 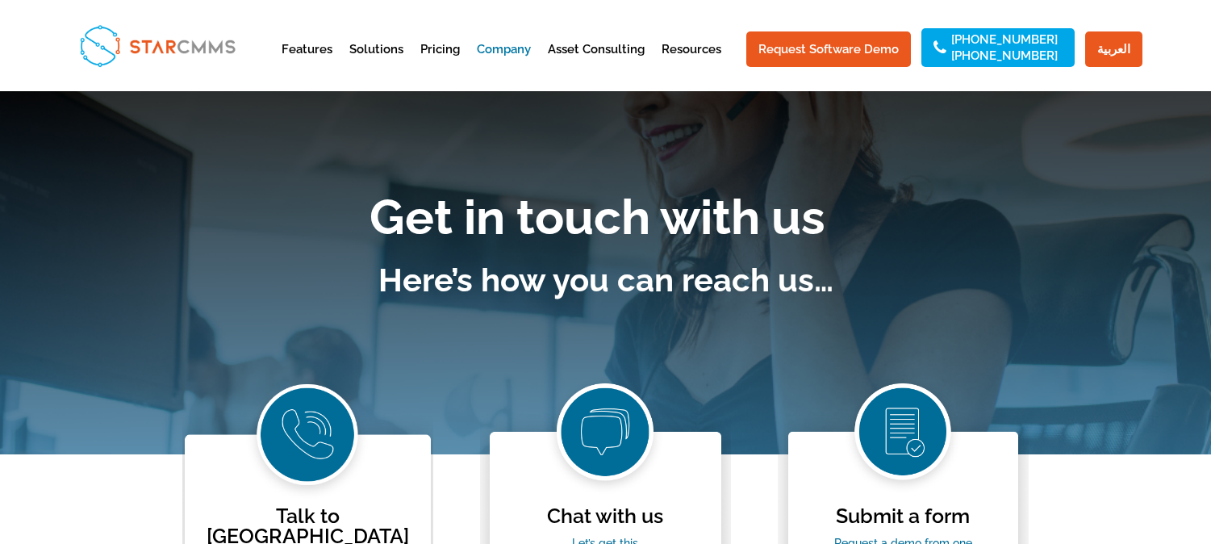 What do you see at coordinates (307, 63) in the screenshot?
I see `a: Features` at bounding box center [307, 63].